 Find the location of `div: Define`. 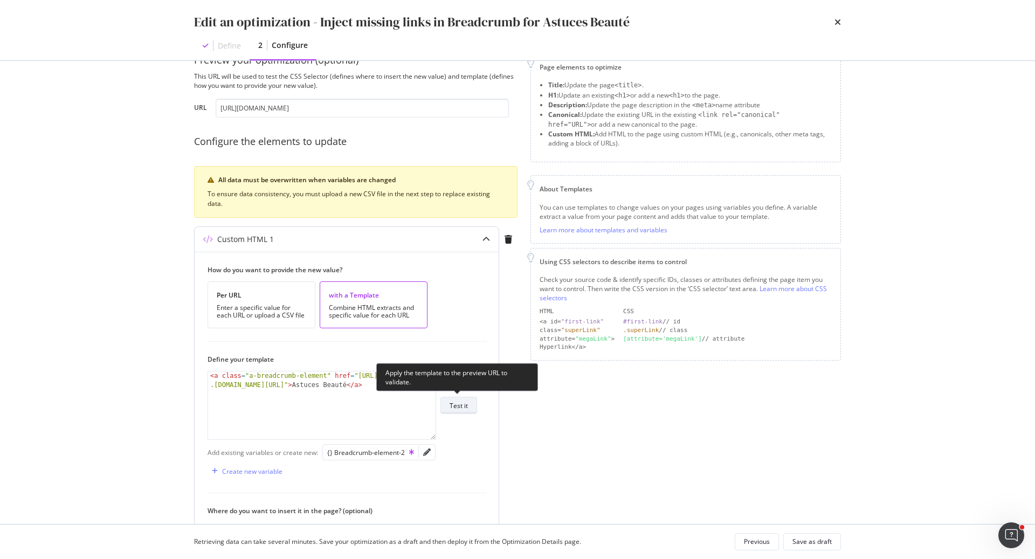

div: Define is located at coordinates (229, 46).